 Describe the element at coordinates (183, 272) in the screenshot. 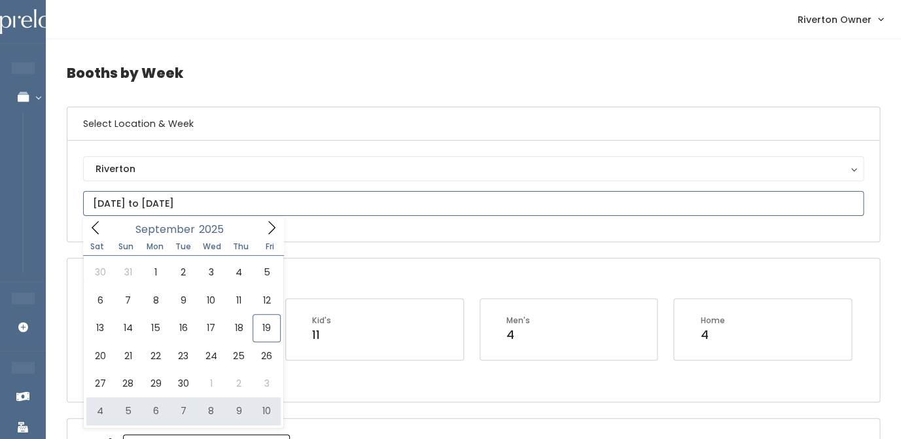

I see `span: September 2, 2025` at that location.